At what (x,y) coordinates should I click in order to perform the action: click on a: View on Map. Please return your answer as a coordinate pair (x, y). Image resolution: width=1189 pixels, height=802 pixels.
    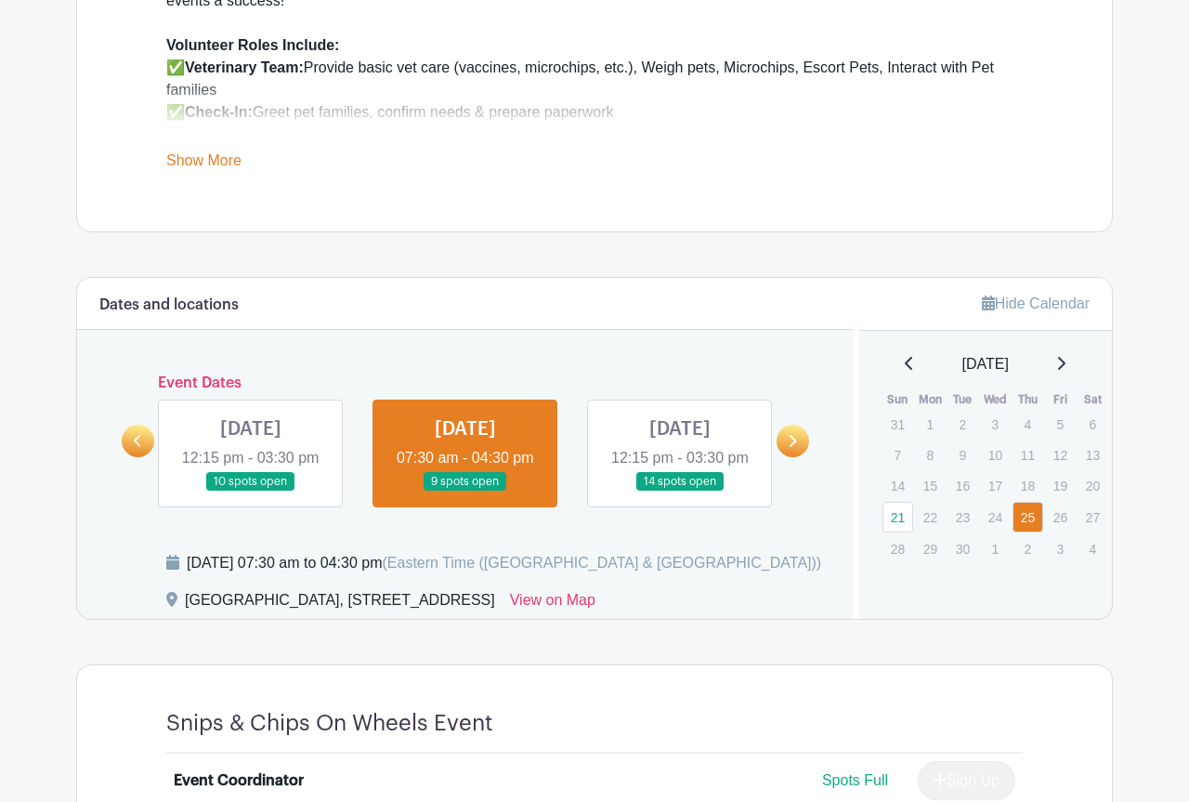
    Looking at the image, I should click on (553, 604).